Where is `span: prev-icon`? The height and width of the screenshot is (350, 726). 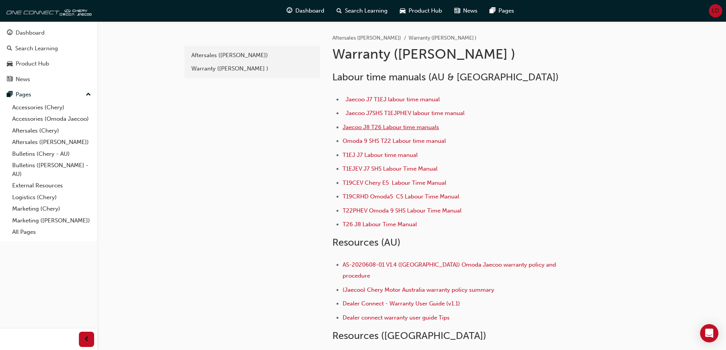
span: prev-icon is located at coordinates (86, 339).